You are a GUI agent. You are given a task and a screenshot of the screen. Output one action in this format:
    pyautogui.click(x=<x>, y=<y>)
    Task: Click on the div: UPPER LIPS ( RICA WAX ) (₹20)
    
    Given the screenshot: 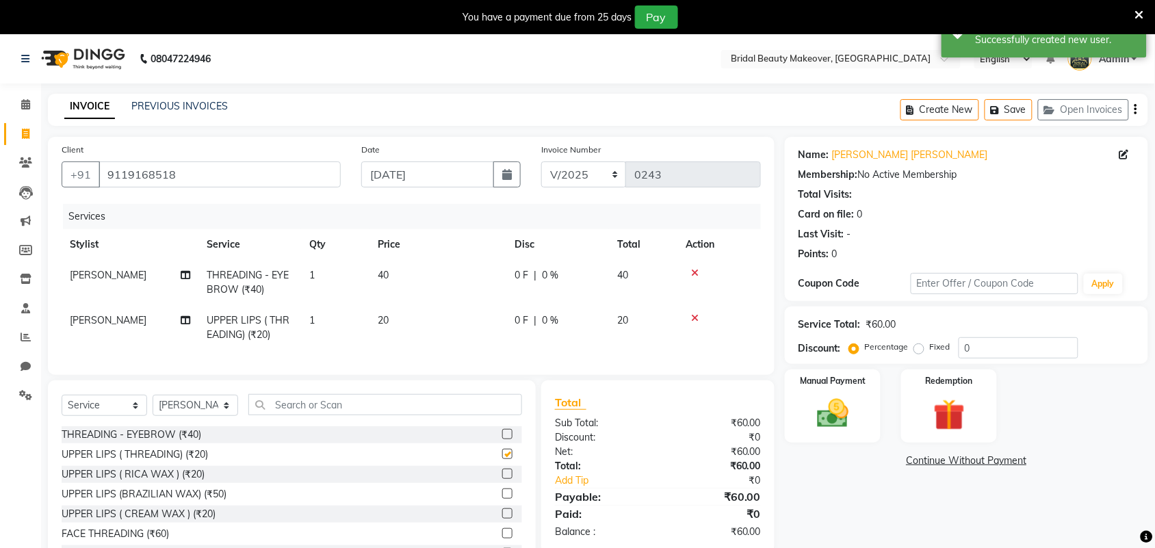 What is the action you would take?
    pyautogui.click(x=133, y=474)
    